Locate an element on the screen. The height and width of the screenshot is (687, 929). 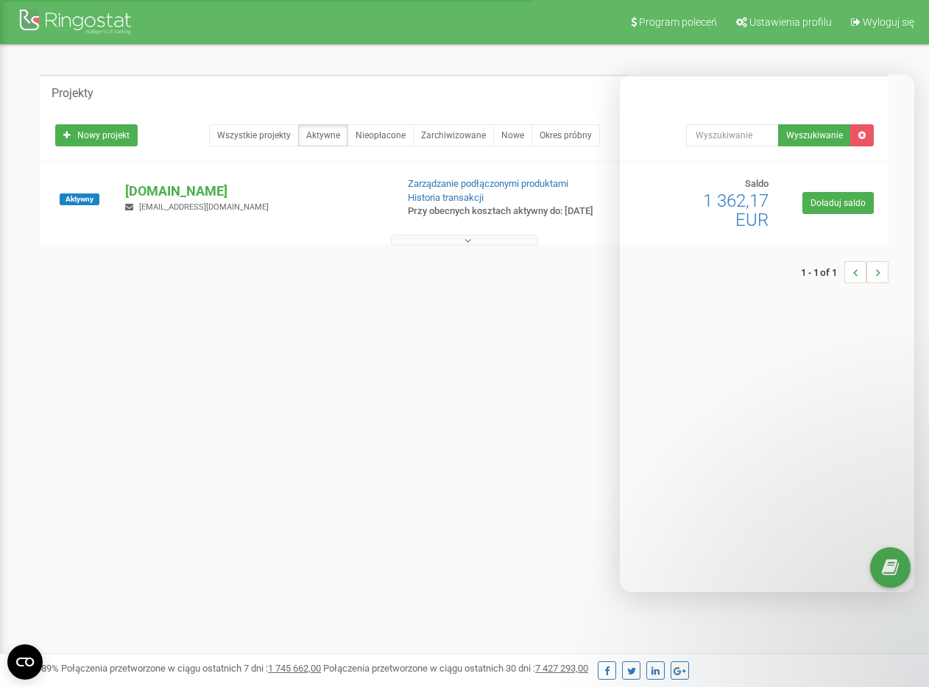
span: Wyloguj się is located at coordinates (888, 22).